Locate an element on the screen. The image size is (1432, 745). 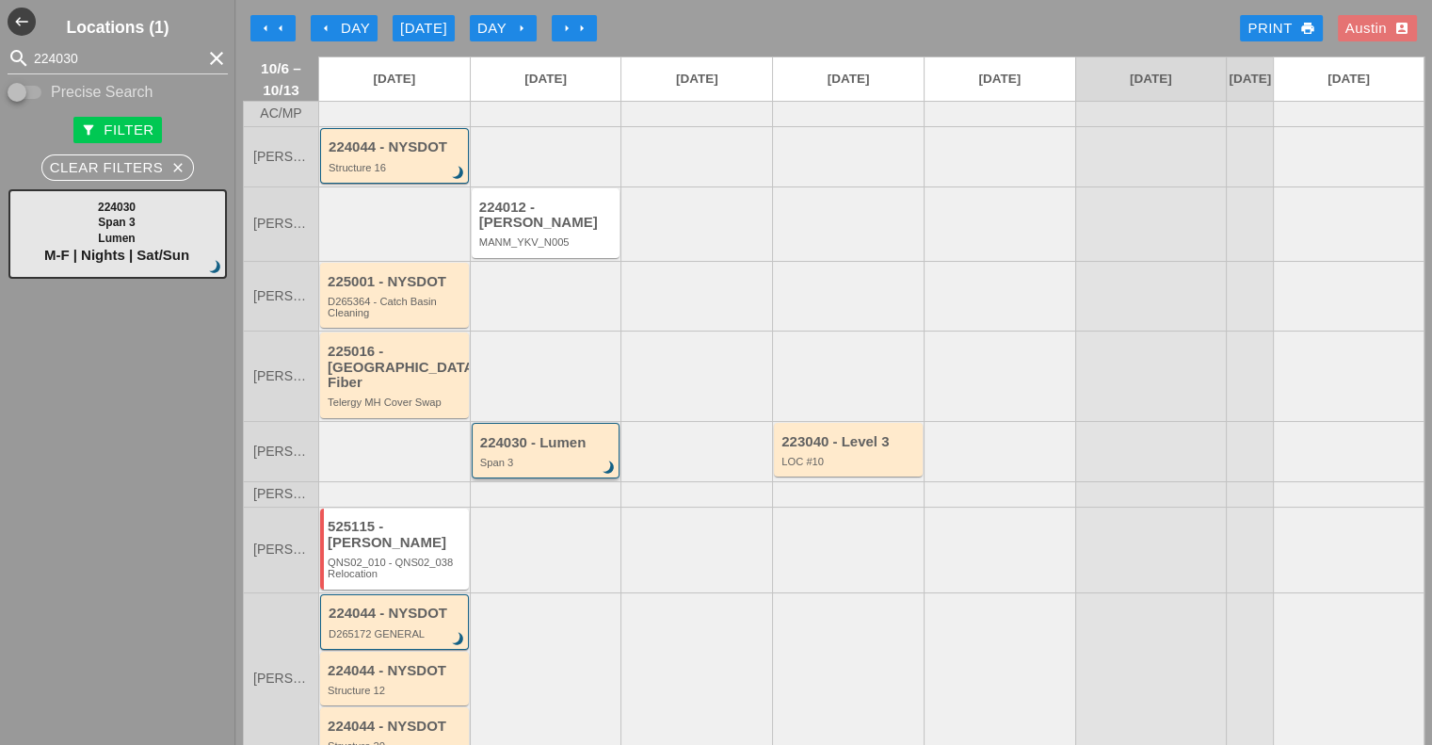
button: Move Ahead 1 Week is located at coordinates (574, 28).